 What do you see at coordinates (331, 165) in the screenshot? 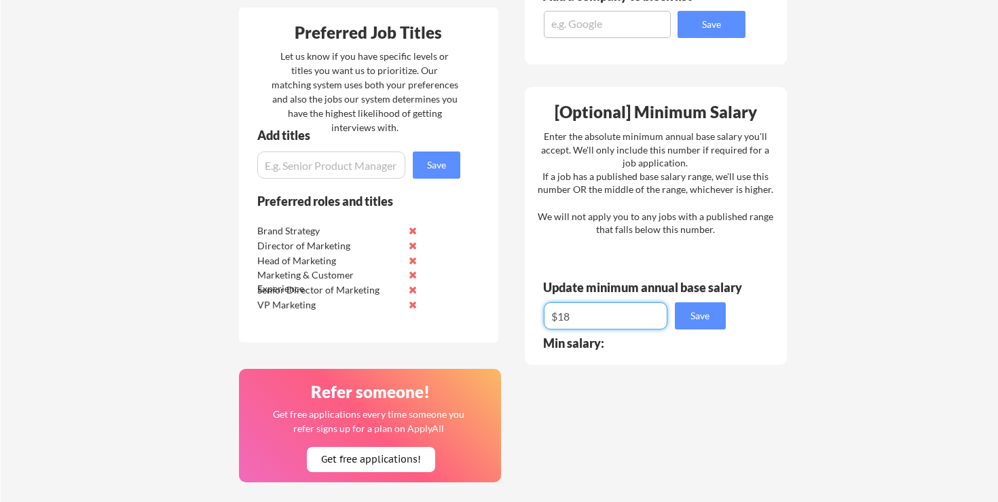
I see `input: E.g. Senior Product Manager` at bounding box center [331, 165].